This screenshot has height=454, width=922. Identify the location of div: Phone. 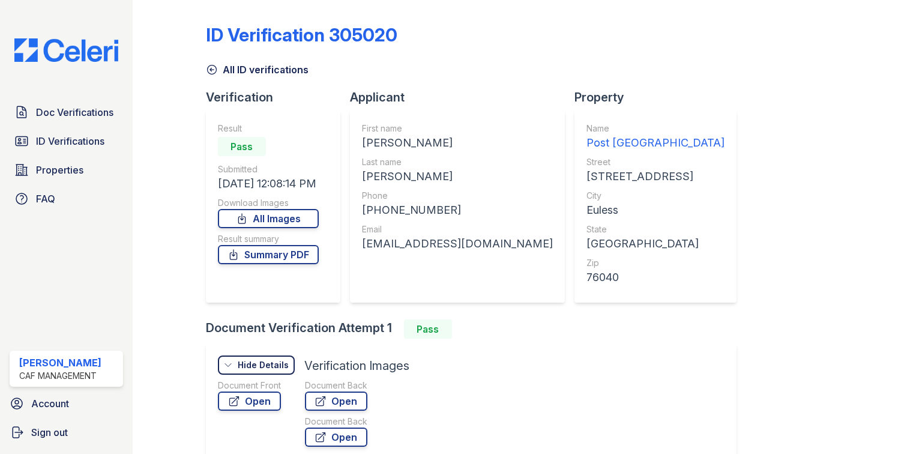
(457, 196).